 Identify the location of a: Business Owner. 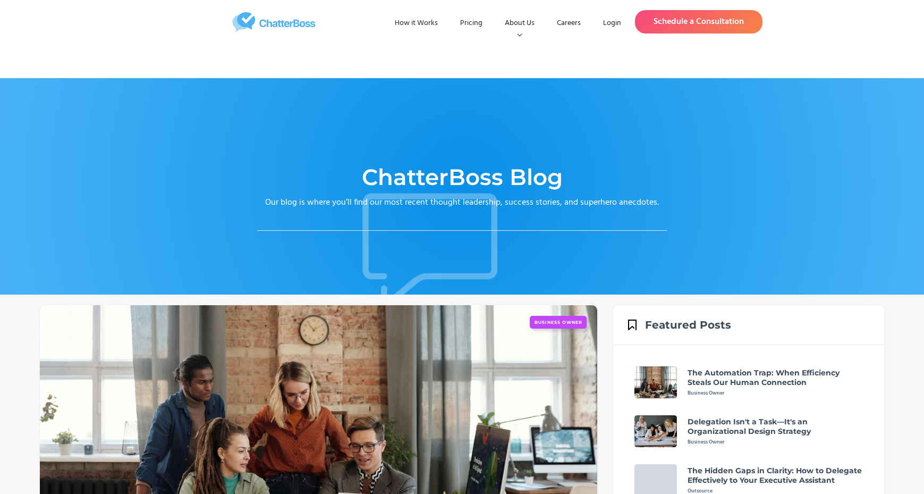
(558, 322).